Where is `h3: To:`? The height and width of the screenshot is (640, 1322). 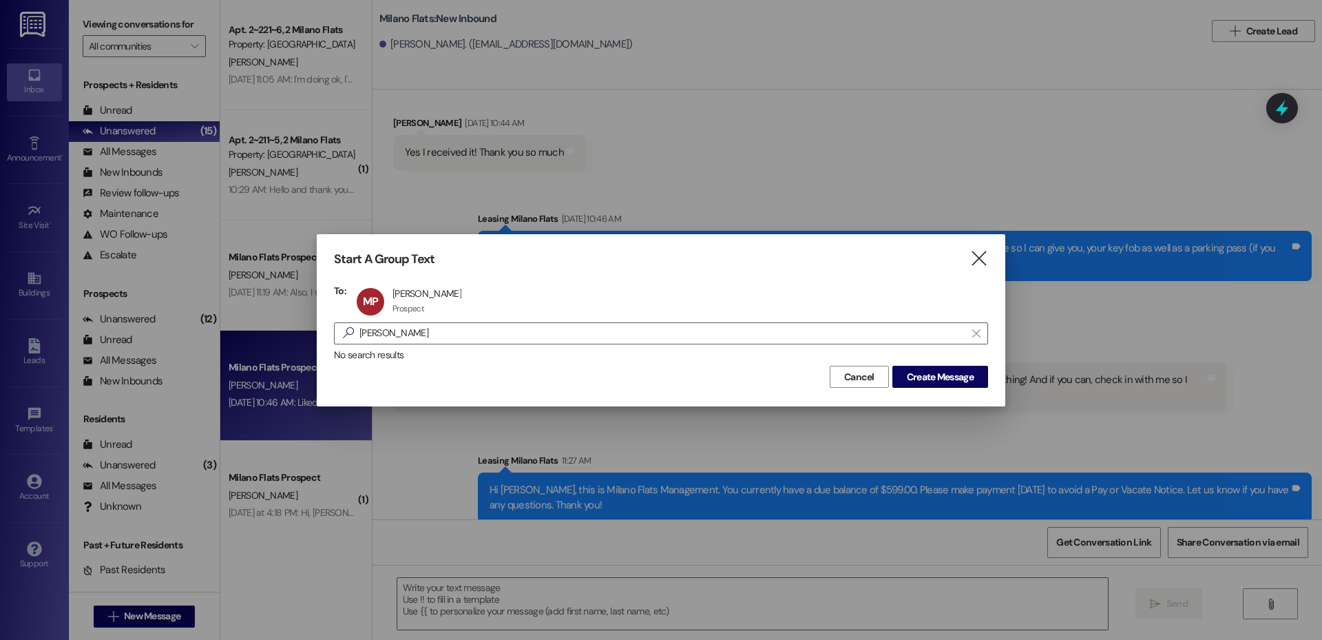
h3: To: is located at coordinates (340, 291).